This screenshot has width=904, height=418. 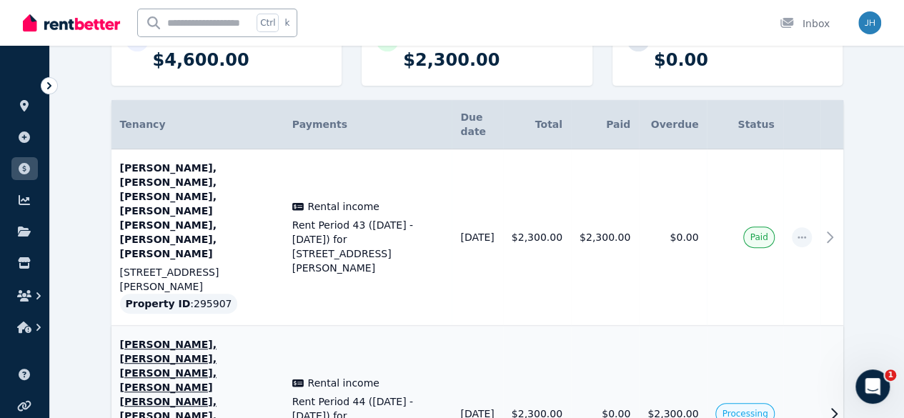 What do you see at coordinates (758, 237) in the screenshot?
I see `span: Paid` at bounding box center [758, 237].